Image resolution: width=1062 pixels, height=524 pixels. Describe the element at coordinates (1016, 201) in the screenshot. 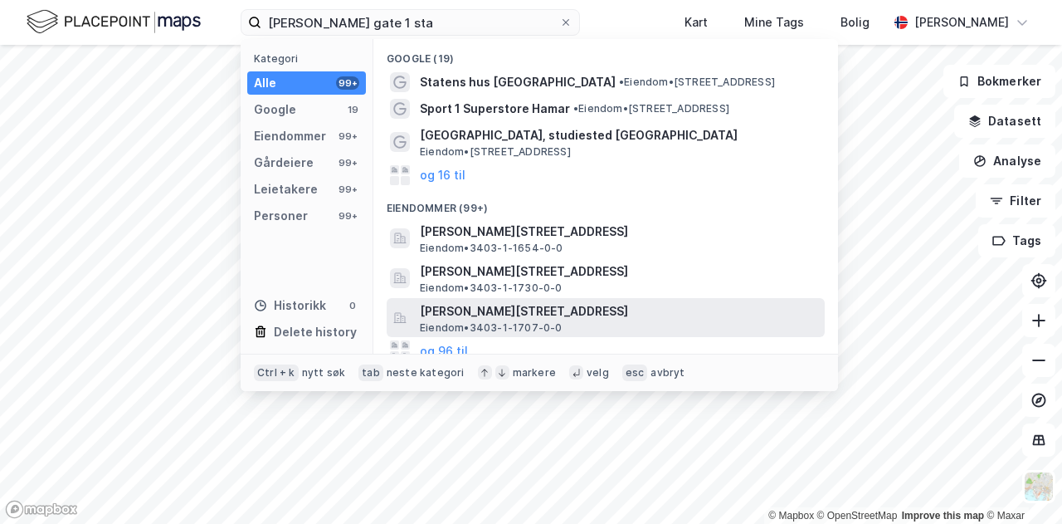

I see `button: Filter` at that location.